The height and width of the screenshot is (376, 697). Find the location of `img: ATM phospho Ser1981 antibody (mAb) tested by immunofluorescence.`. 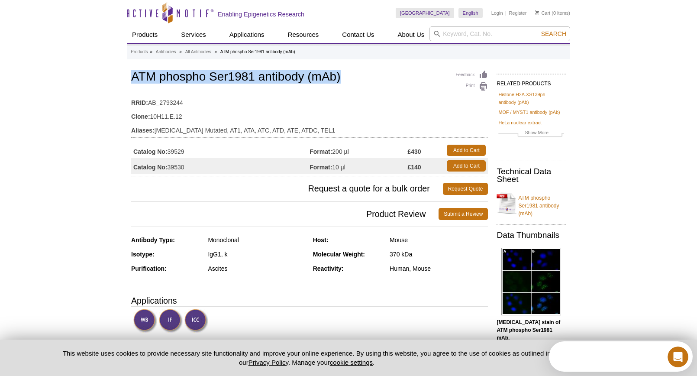

img: ATM phospho Ser1981 antibody (mAb) tested by immunofluorescence. is located at coordinates (531, 281).